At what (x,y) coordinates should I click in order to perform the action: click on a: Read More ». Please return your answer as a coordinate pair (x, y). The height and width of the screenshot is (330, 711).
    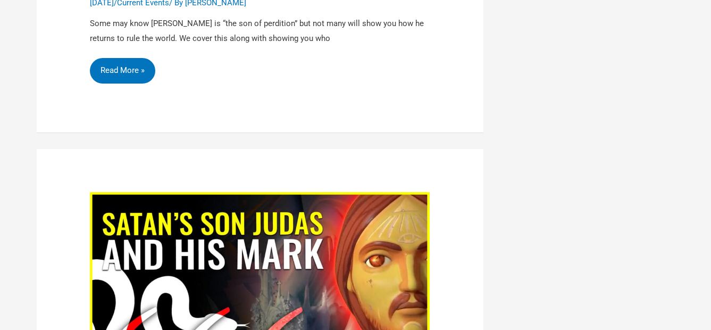
    Looking at the image, I should click on (122, 71).